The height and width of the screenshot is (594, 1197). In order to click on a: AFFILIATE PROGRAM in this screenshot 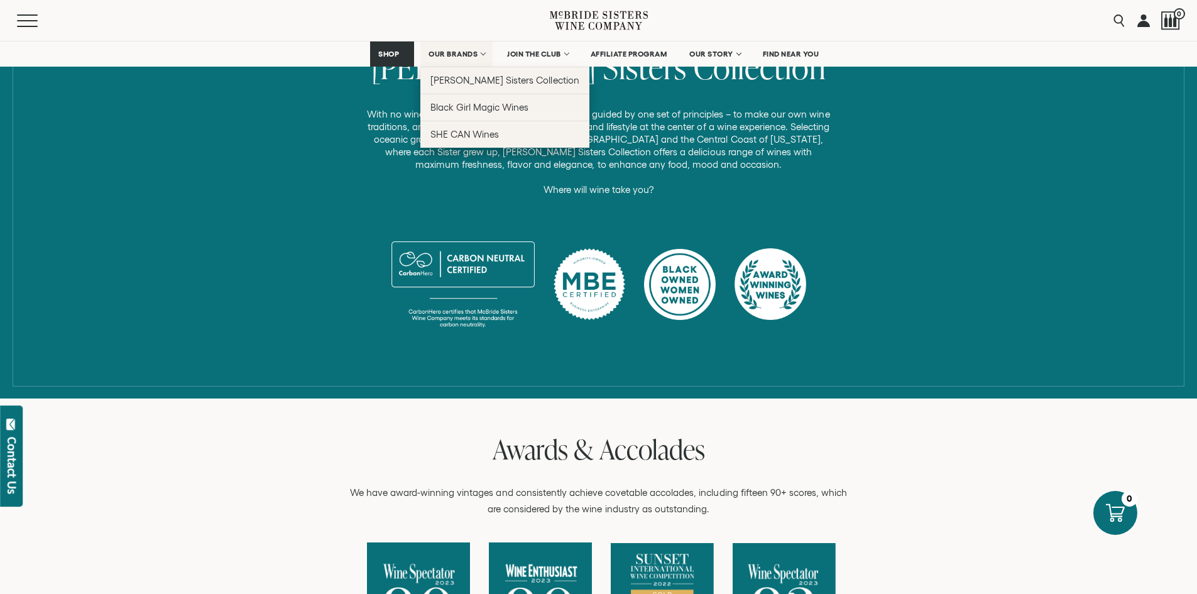, I will do `click(629, 54)`.